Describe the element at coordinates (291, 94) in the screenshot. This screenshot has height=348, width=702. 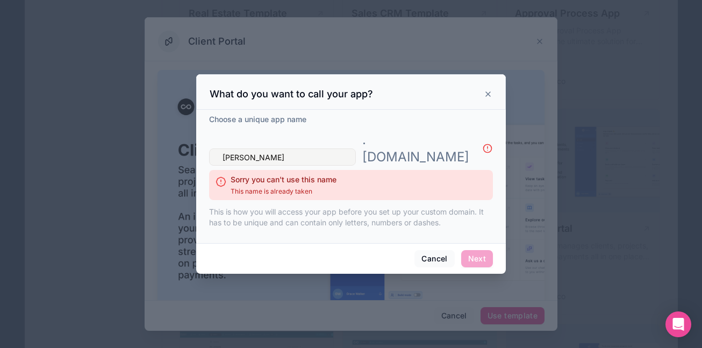
I see `h3: What do you want to call your app?` at that location.